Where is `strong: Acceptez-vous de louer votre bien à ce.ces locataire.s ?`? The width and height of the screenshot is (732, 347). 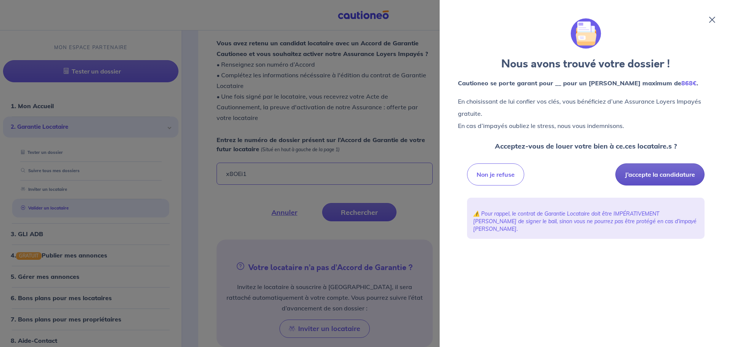
strong: Acceptez-vous de louer votre bien à ce.ces locataire.s ? is located at coordinates (586, 146).